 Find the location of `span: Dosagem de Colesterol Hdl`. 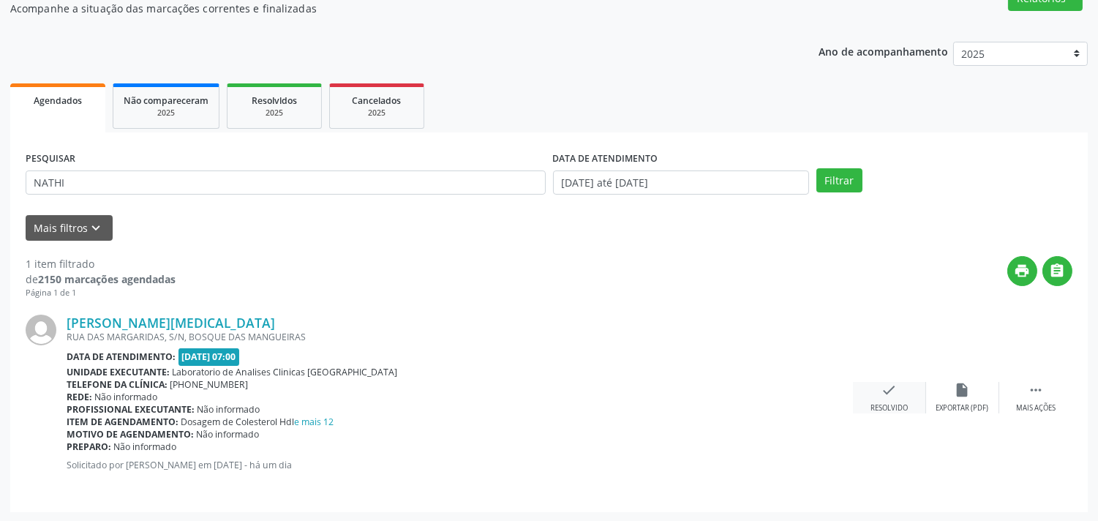

span: Dosagem de Colesterol Hdl is located at coordinates (257, 421).